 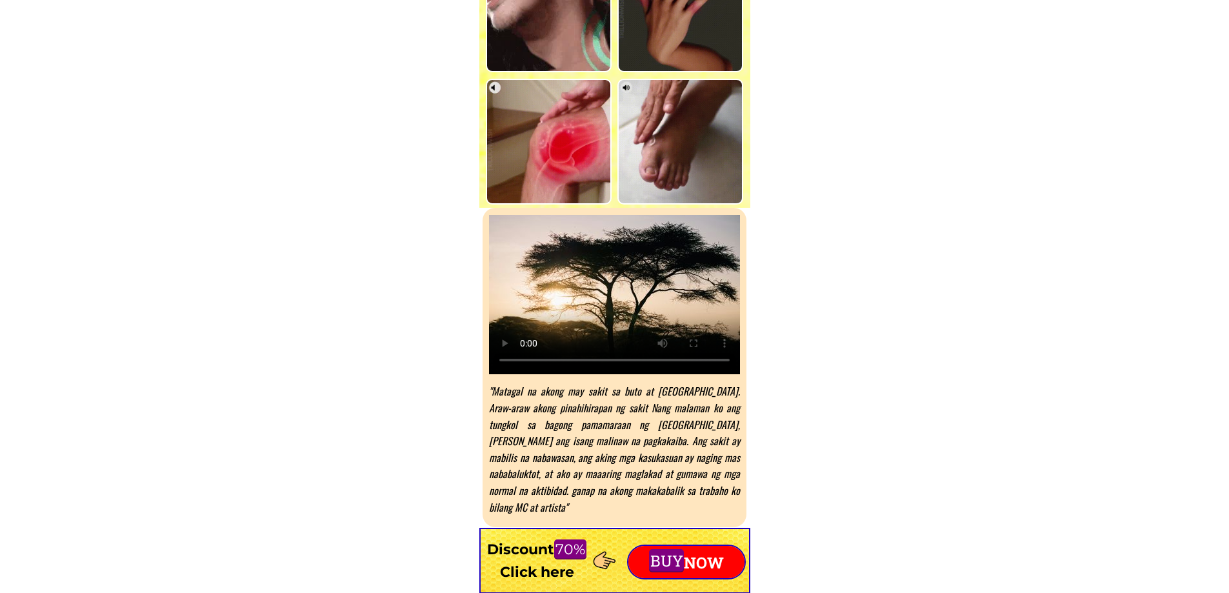 I want to click on font: Discount, so click(x=521, y=549).